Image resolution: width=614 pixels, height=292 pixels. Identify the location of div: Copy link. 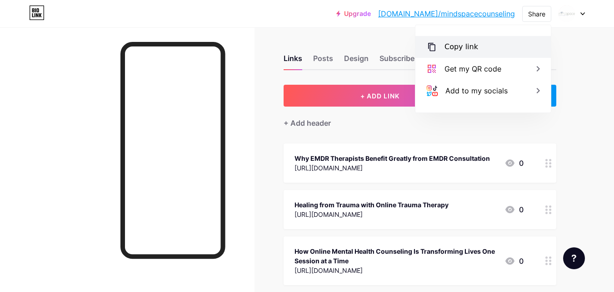
(462, 47).